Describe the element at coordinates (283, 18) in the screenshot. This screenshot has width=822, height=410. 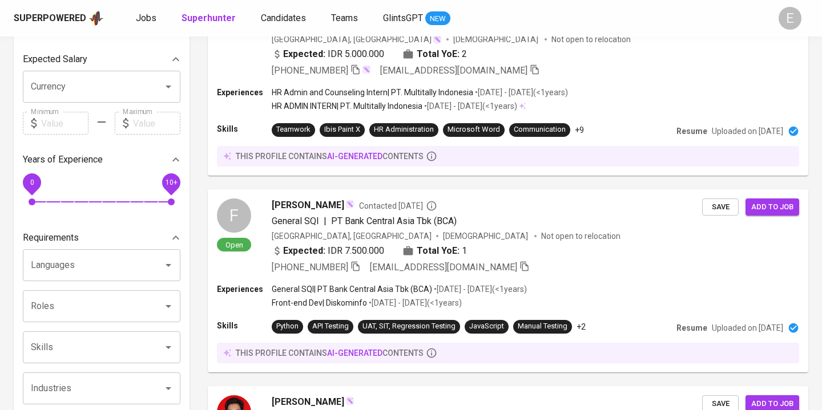
I see `span: Candidates` at that location.